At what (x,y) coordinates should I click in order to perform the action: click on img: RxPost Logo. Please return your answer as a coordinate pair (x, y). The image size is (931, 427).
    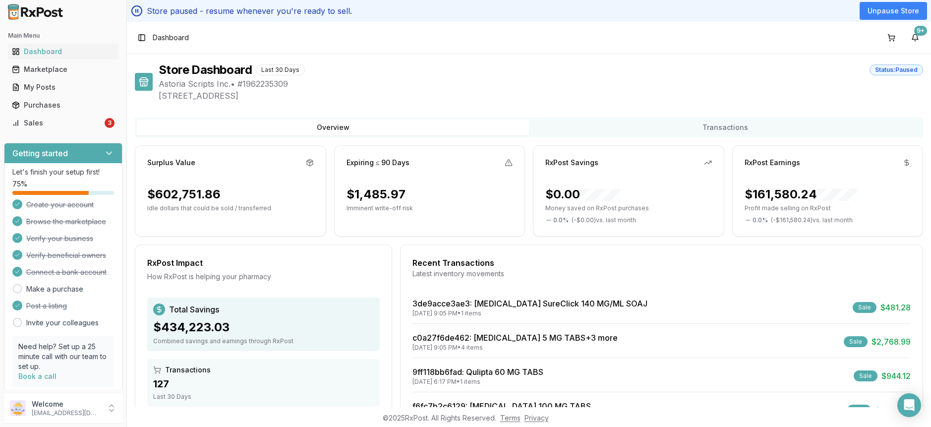
    Looking at the image, I should click on (36, 12).